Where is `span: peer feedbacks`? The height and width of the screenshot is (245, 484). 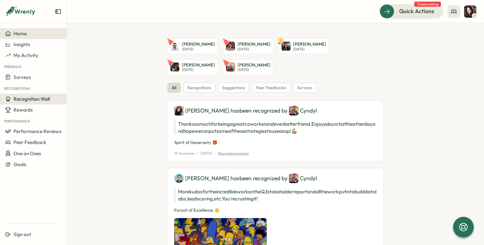 span: peer feedbacks is located at coordinates (271, 88).